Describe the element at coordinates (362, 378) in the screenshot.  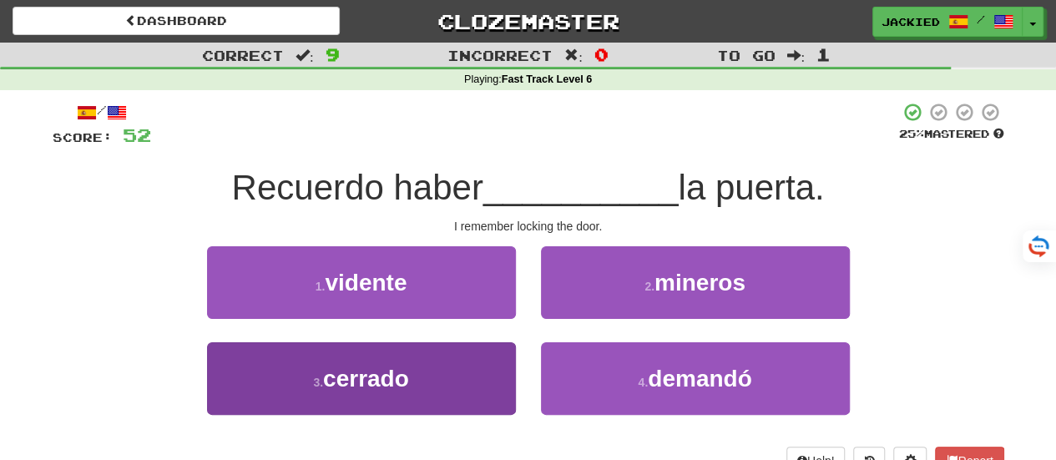
I see `button: 3.cerrado` at that location.